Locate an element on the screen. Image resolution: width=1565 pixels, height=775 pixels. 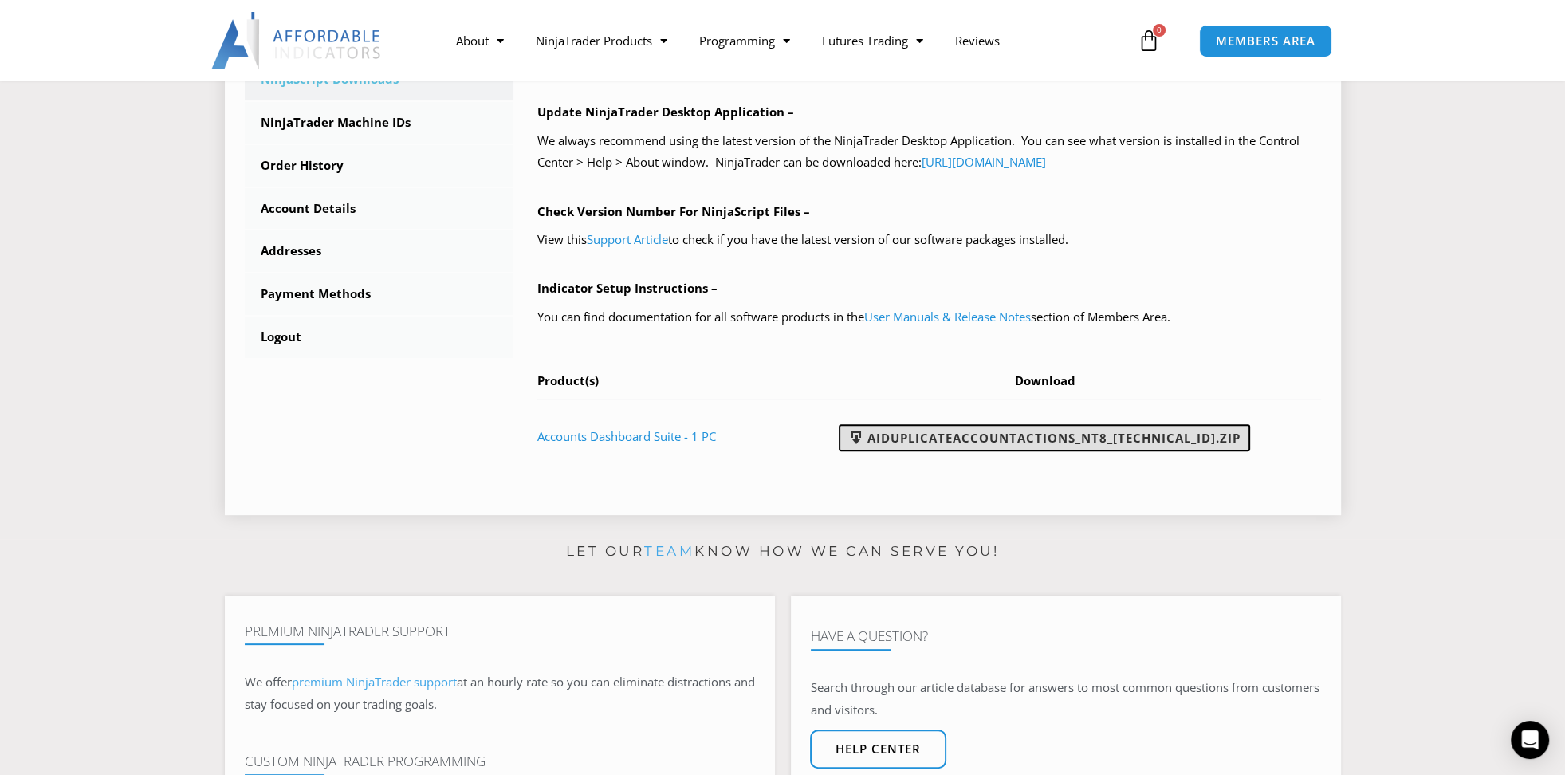
nav: Menu is located at coordinates (786, 41).